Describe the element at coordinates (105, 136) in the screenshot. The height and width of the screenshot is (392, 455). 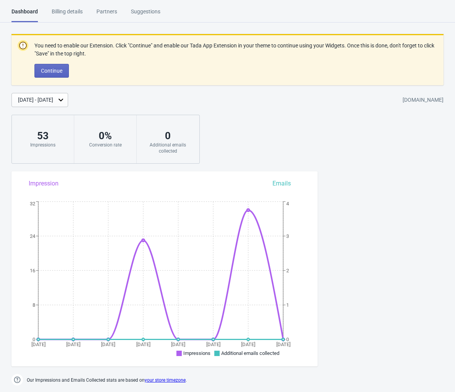
I see `div: 0 %` at that location.